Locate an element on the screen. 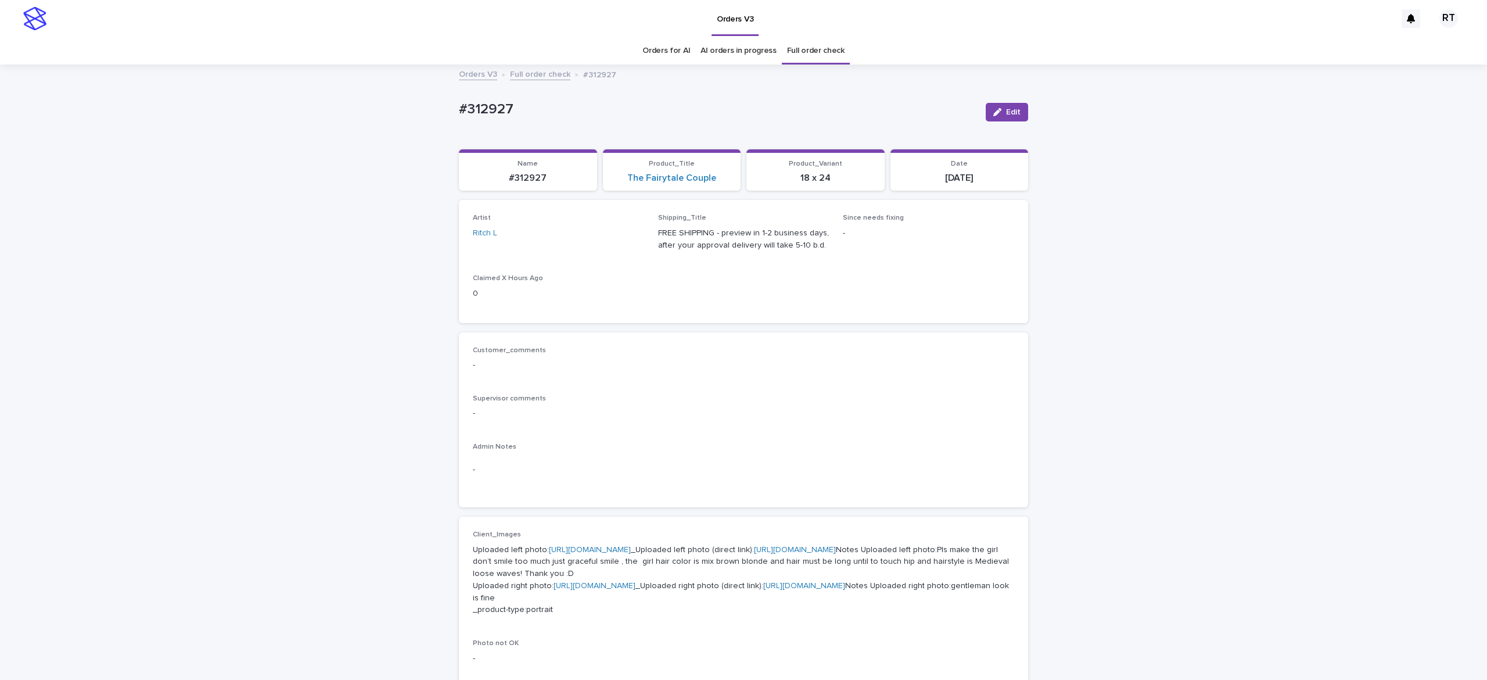  div: RT is located at coordinates (1449, 19).